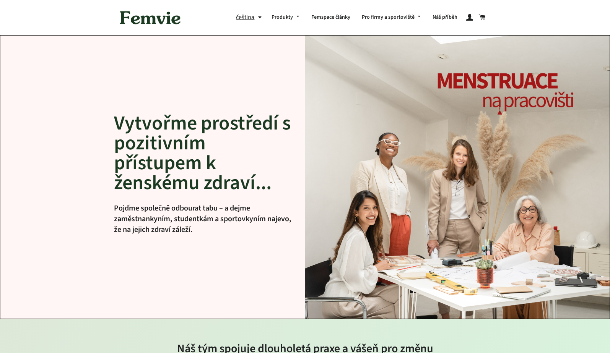 Image resolution: width=610 pixels, height=353 pixels. I want to click on button: čeština, so click(251, 17).